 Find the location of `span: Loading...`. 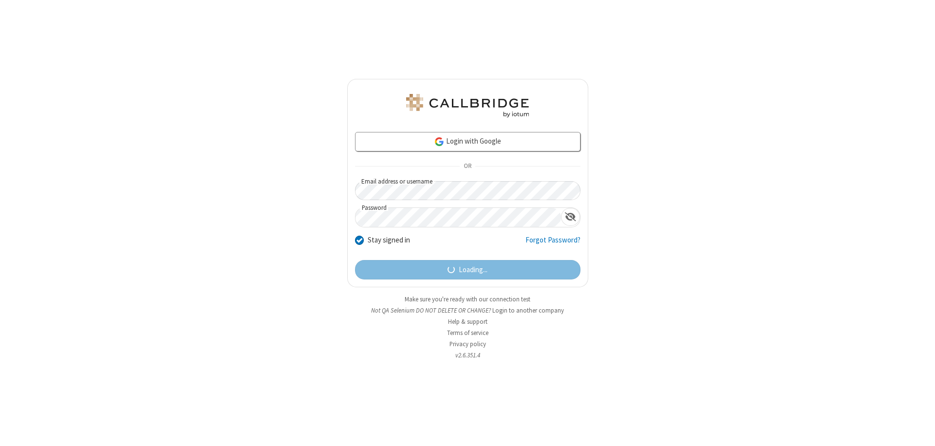

span: Loading... is located at coordinates (473, 270).